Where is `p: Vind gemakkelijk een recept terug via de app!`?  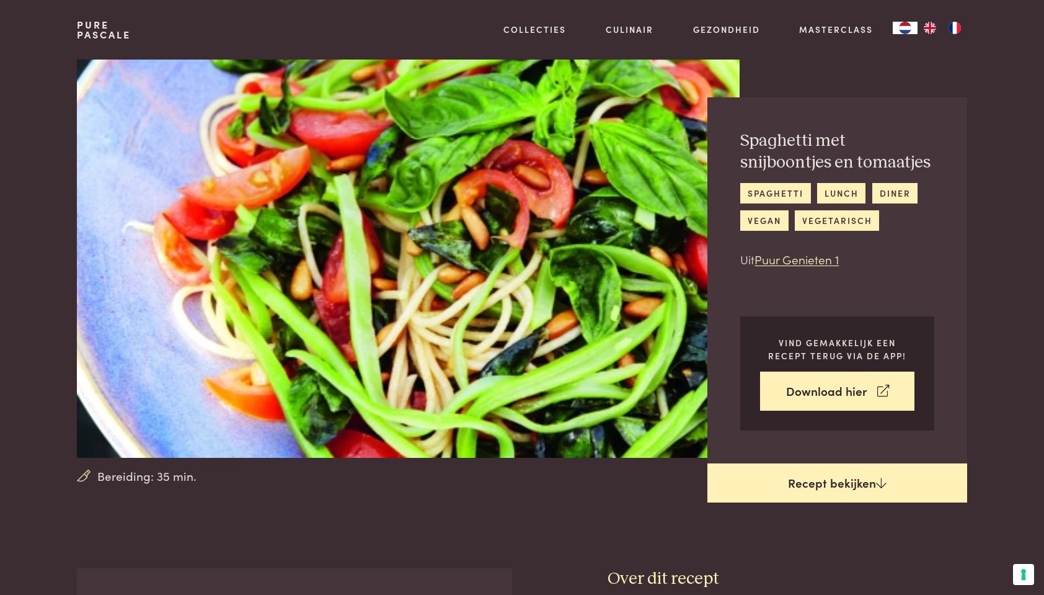
p: Vind gemakkelijk een recept terug via de app! is located at coordinates (837, 349).